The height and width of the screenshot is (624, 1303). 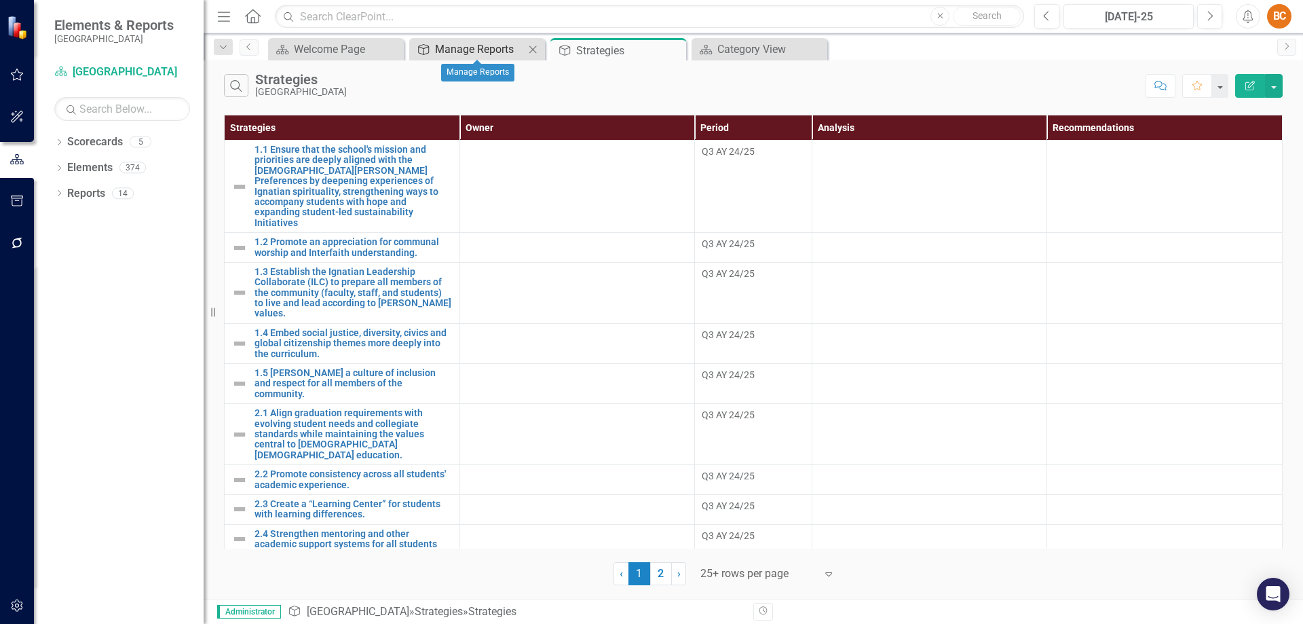 What do you see at coordinates (114, 25) in the screenshot?
I see `span: Elements & Reports` at bounding box center [114, 25].